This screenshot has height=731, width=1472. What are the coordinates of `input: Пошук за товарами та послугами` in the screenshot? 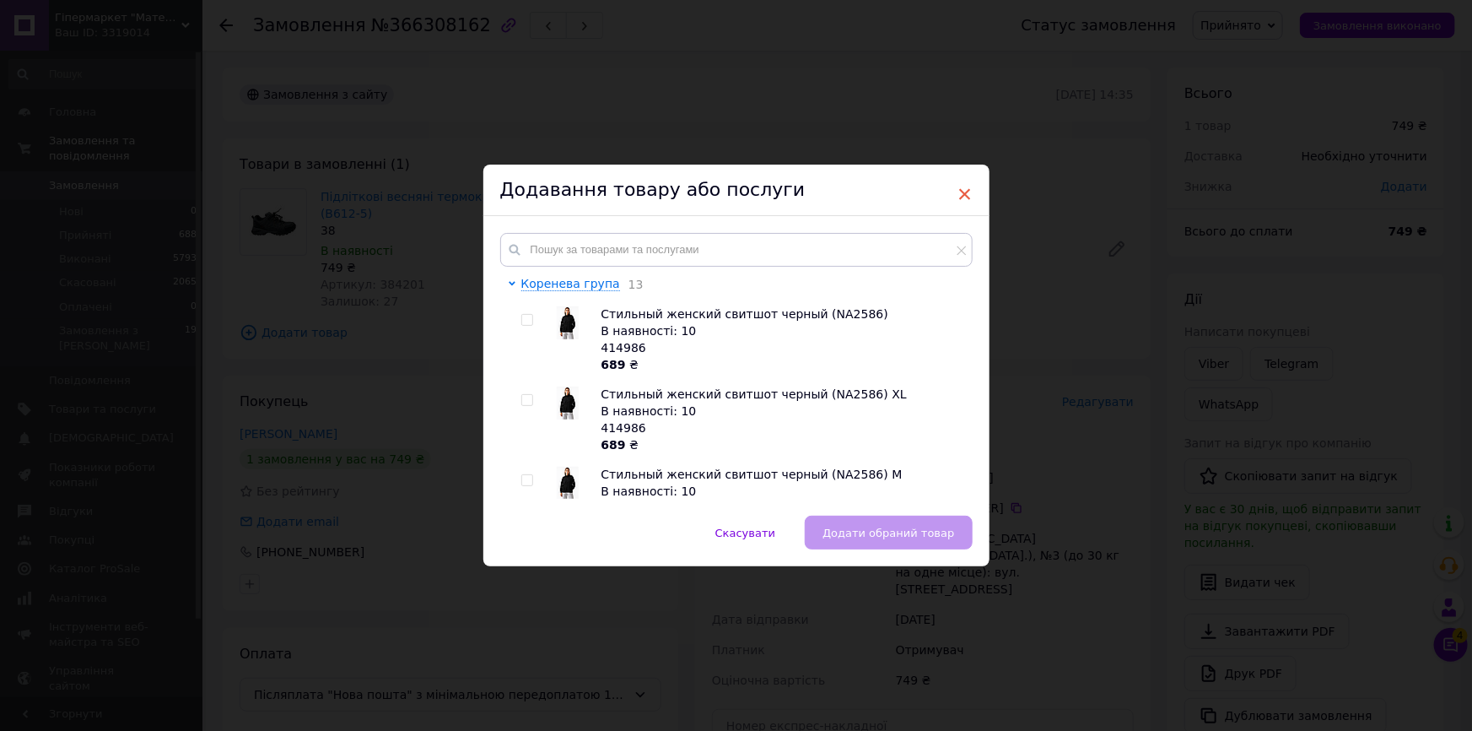 It's located at (737, 250).